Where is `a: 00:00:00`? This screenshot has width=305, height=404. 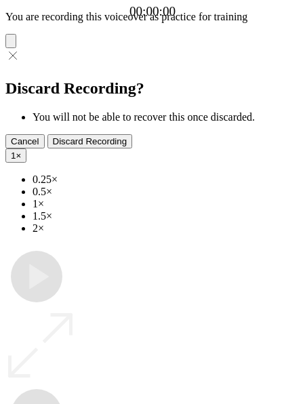
a: 00:00:00 is located at coordinates (152, 12).